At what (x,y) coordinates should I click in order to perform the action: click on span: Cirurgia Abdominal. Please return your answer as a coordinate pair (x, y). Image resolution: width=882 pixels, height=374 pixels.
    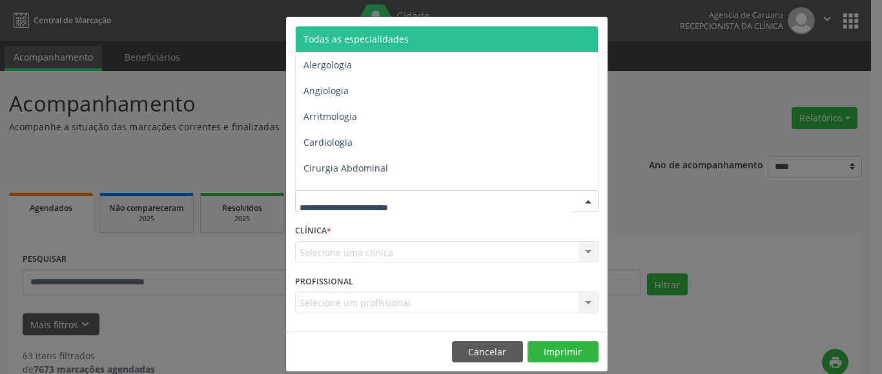
    Looking at the image, I should click on (345, 168).